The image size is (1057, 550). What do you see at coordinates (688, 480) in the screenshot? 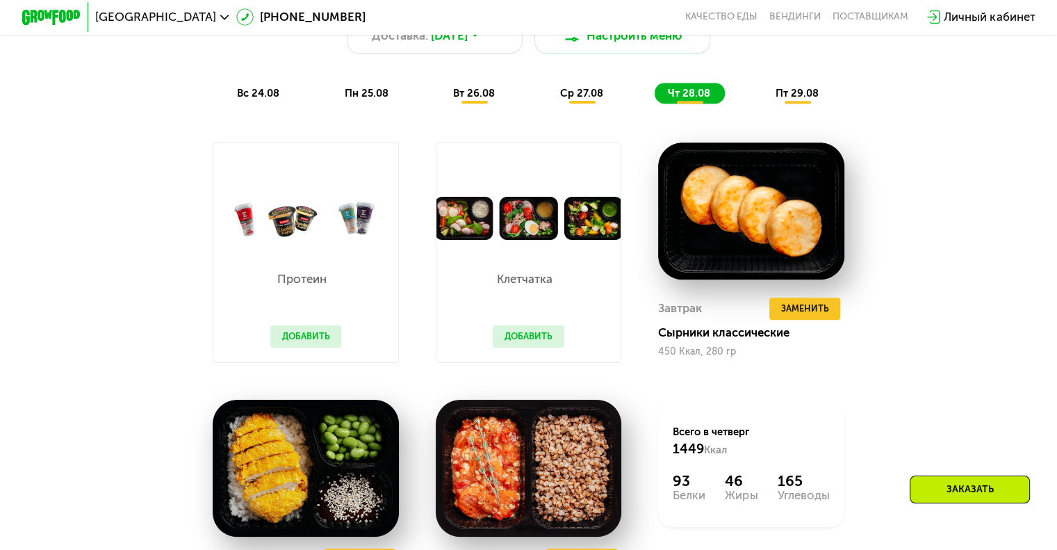
I see `div: 93` at bounding box center [688, 480].